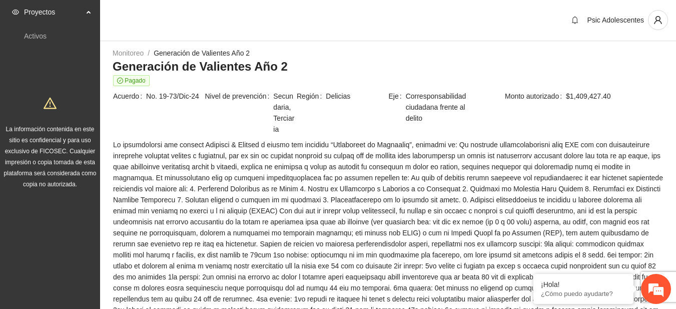 The image size is (676, 309). What do you see at coordinates (658, 20) in the screenshot?
I see `button: user` at bounding box center [658, 20].